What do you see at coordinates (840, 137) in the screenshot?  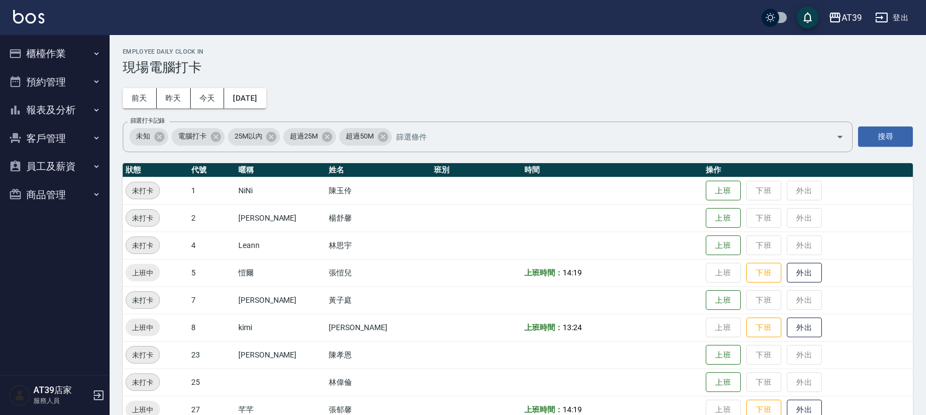 I see `button: Open` at bounding box center [840, 137].